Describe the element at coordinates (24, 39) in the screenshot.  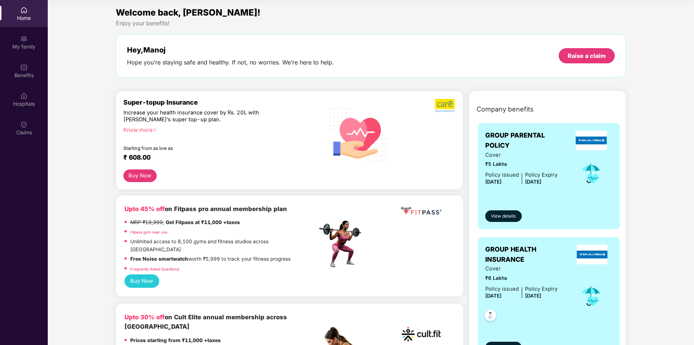
I see `img: svg+xml;base64,PHN2ZyB3aWR0aD0iMjAiIGhlaWdodD0iMjAiIHZpZXdCb3g9IjAgMCAyMCAyMCIgZmlsbD0ibm9uZSIgeG...` at that location.